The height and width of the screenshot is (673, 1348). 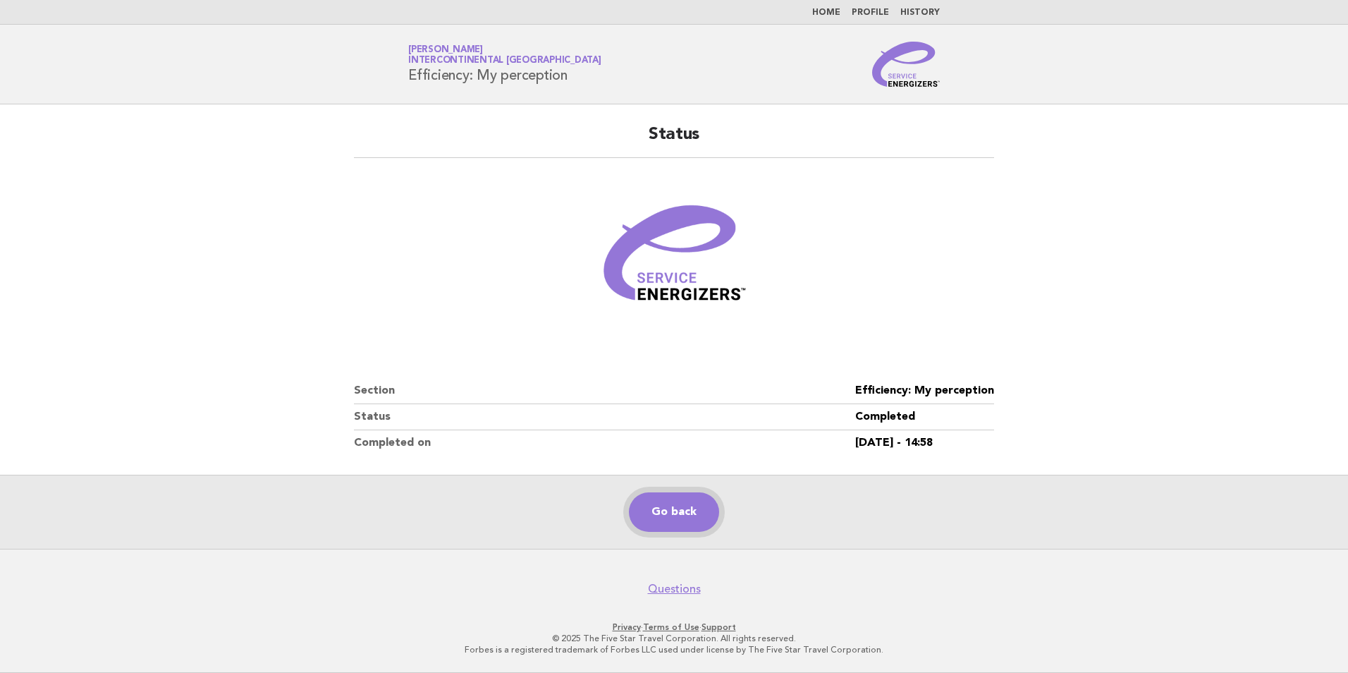 I want to click on a: Questions, so click(x=674, y=589).